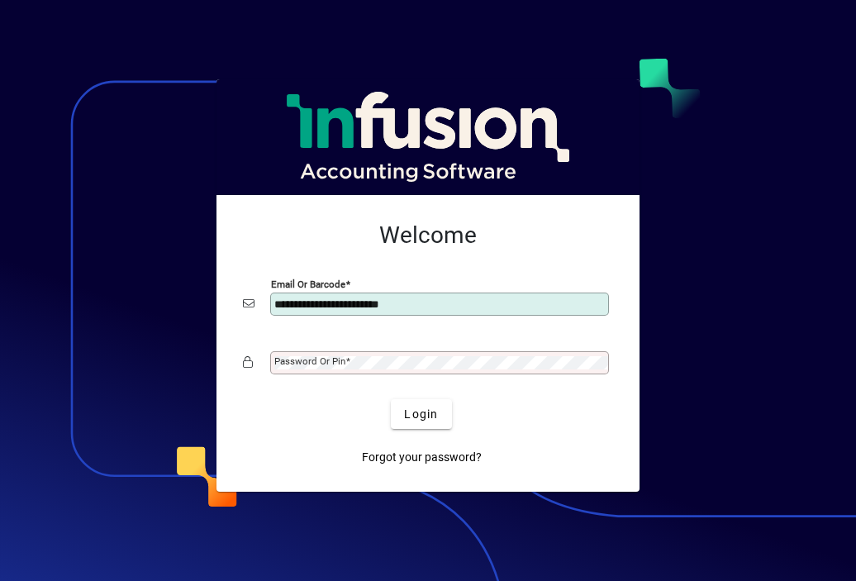 This screenshot has height=581, width=856. I want to click on a: Forgot your password?, so click(422, 457).